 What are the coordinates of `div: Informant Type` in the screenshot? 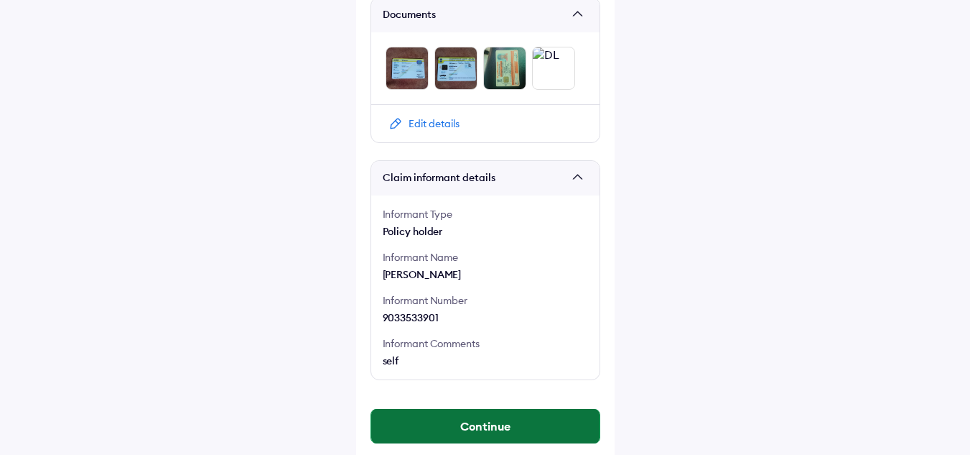 It's located at (486, 214).